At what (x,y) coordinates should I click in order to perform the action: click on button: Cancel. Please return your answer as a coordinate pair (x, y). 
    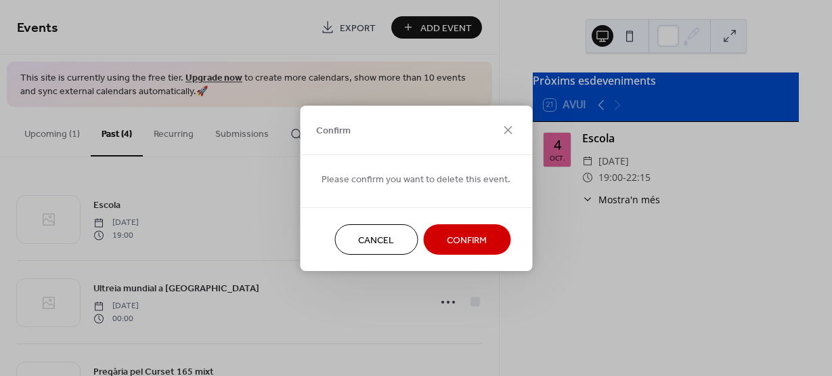
    Looking at the image, I should click on (376, 239).